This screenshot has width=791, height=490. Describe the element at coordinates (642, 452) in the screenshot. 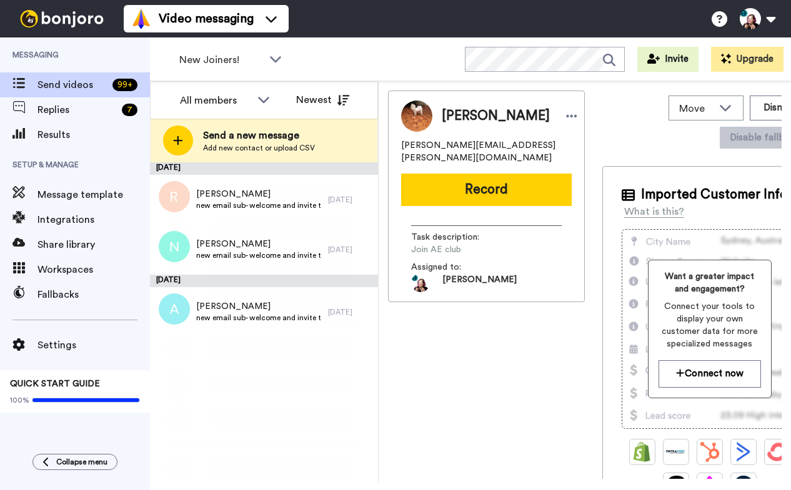

I see `img: Shopify` at that location.